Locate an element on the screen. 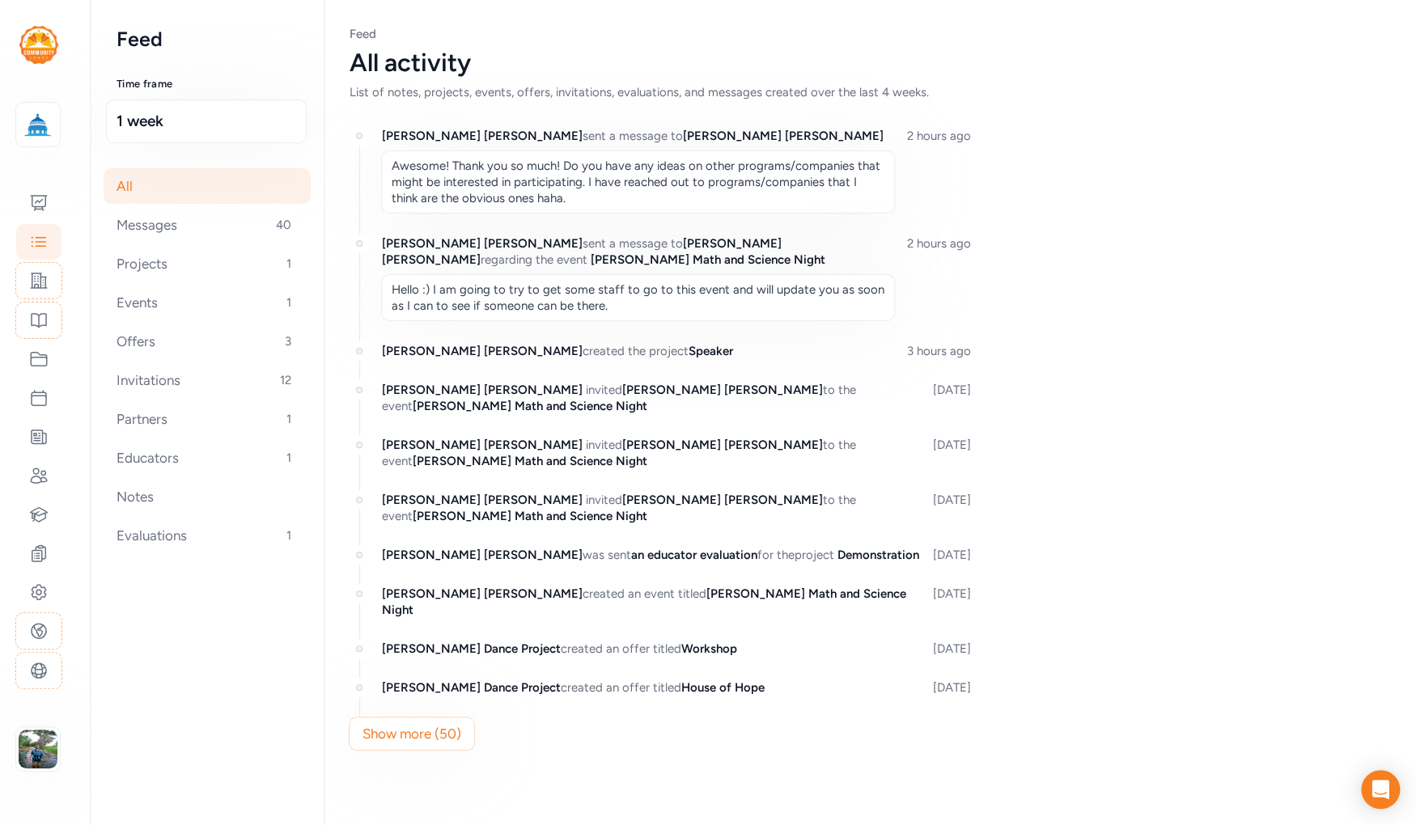  span: Workshop is located at coordinates (709, 649).